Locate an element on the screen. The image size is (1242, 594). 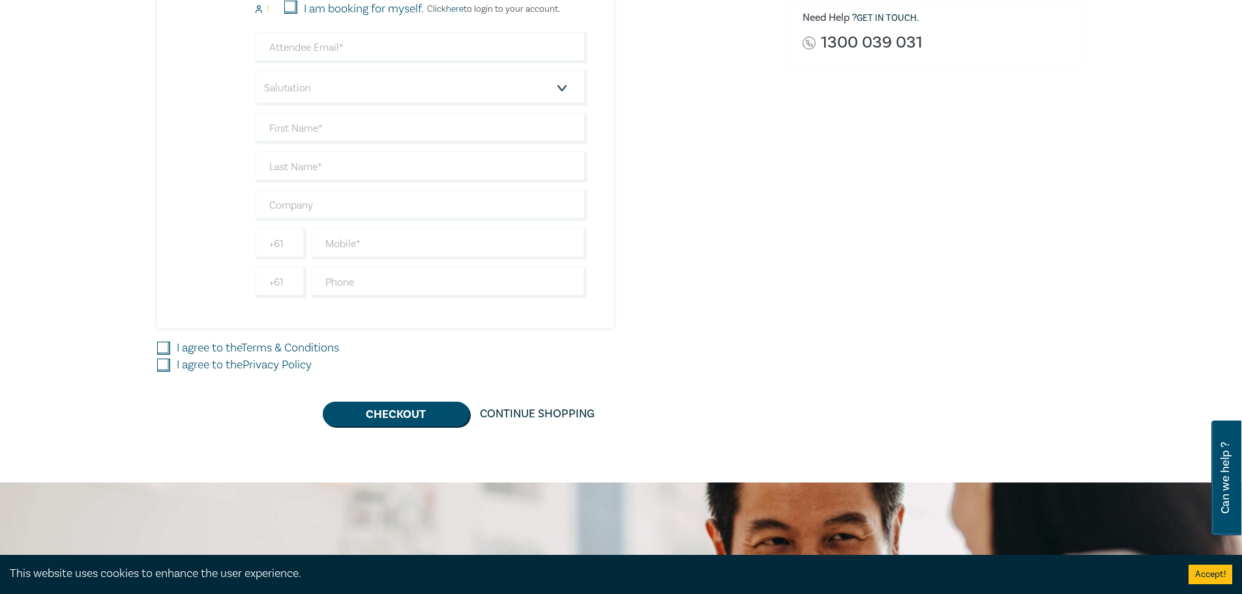
a: Get in touch is located at coordinates (887, 18).